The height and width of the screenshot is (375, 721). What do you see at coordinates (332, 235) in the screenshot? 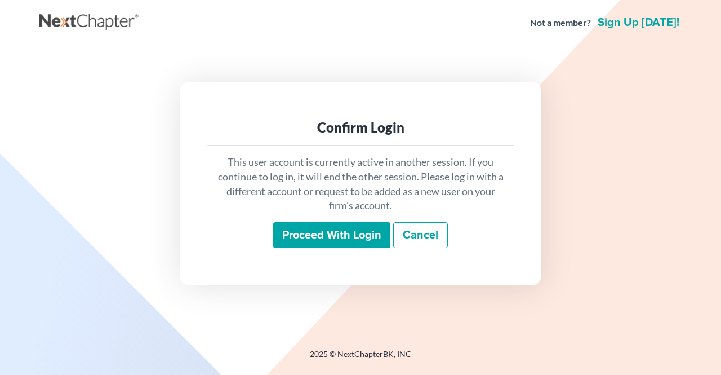
I see `input: Proceed with login` at bounding box center [332, 235].